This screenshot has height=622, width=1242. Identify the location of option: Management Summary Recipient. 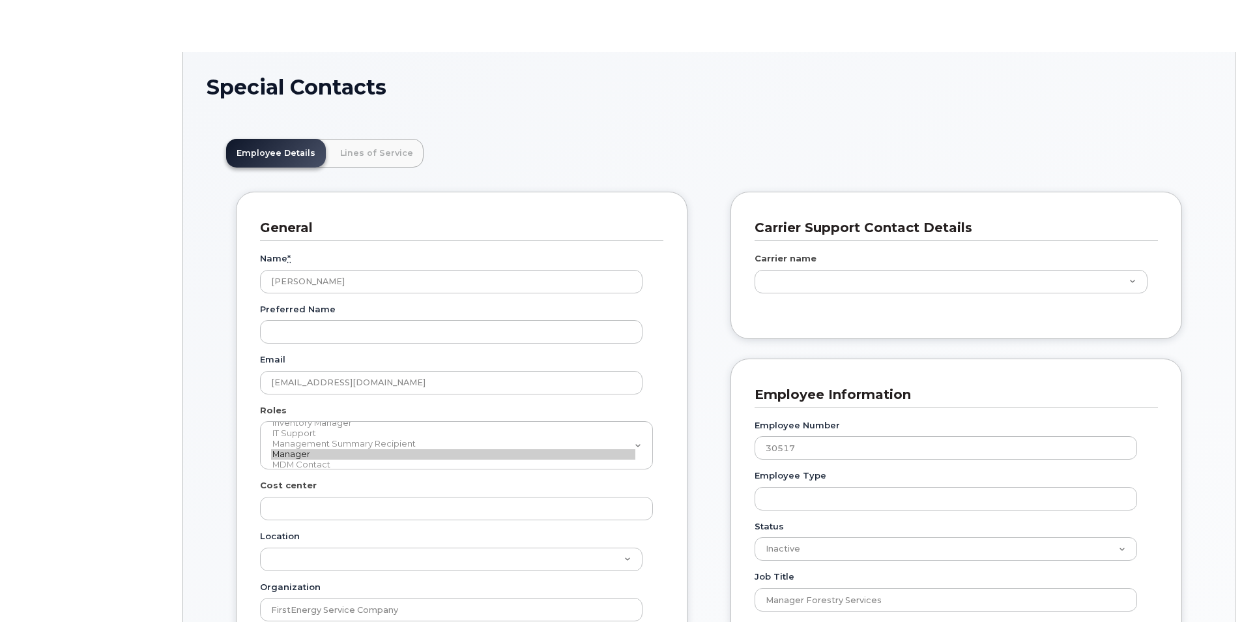
(453, 444).